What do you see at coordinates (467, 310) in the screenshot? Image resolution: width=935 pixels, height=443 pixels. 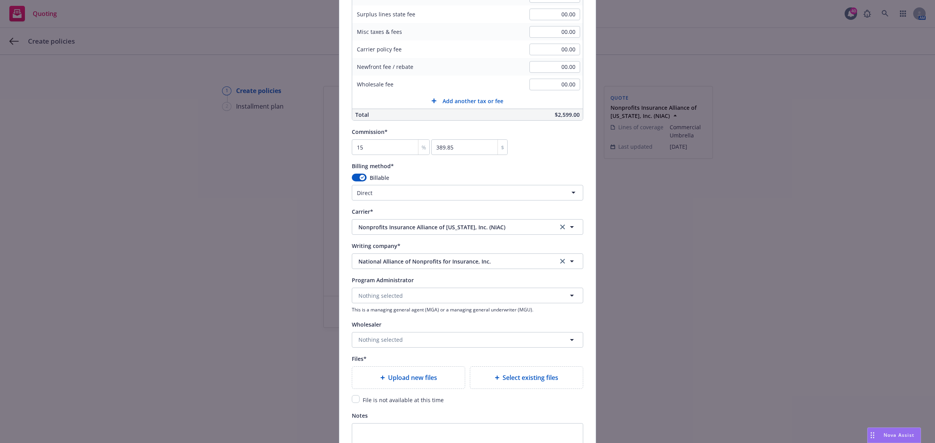 I see `span: This is a managing general agent (MGA) or a managing general underwriter (MGU).` at bounding box center [467, 310].